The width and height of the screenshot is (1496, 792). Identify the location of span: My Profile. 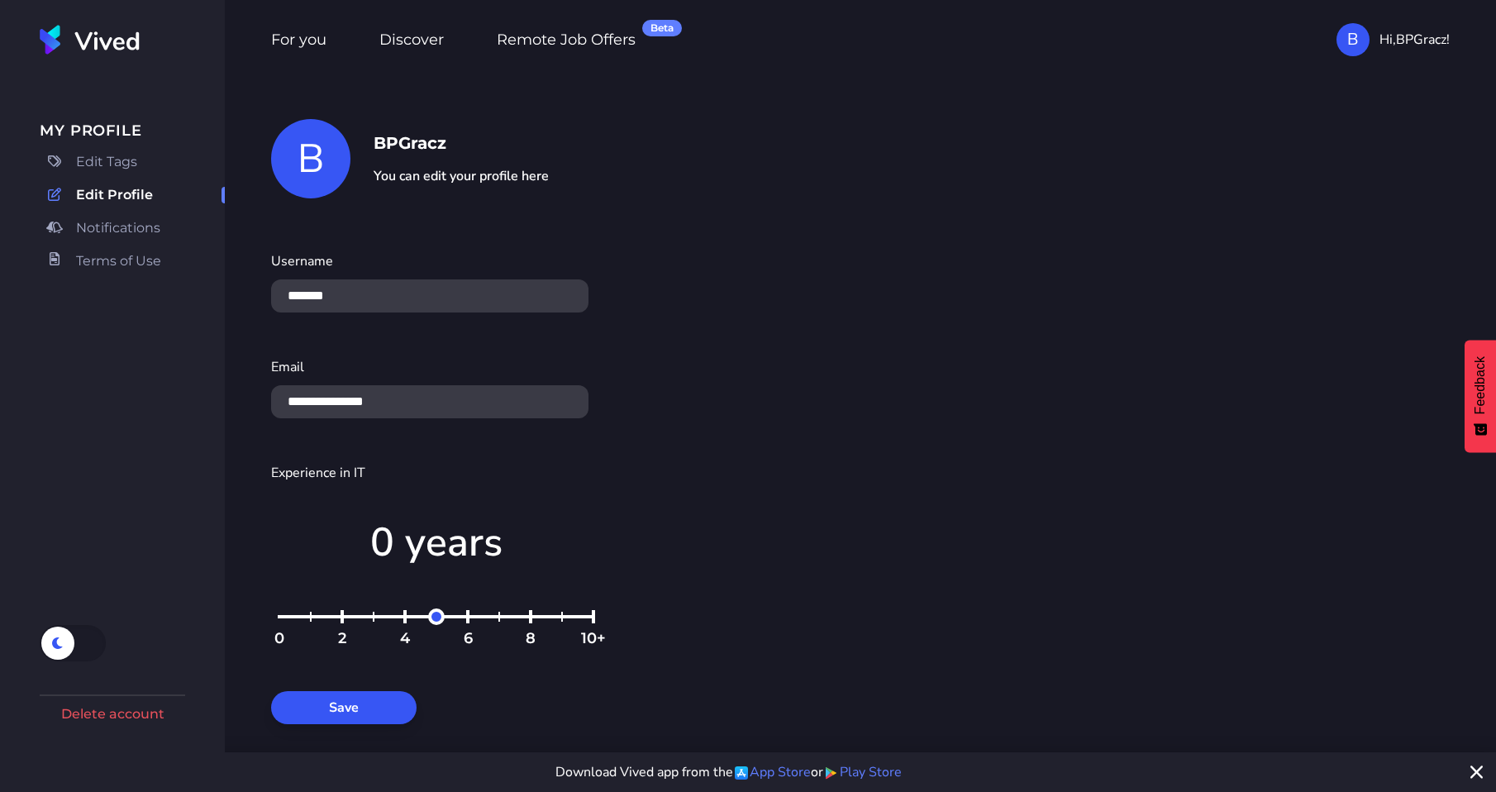
(132, 131).